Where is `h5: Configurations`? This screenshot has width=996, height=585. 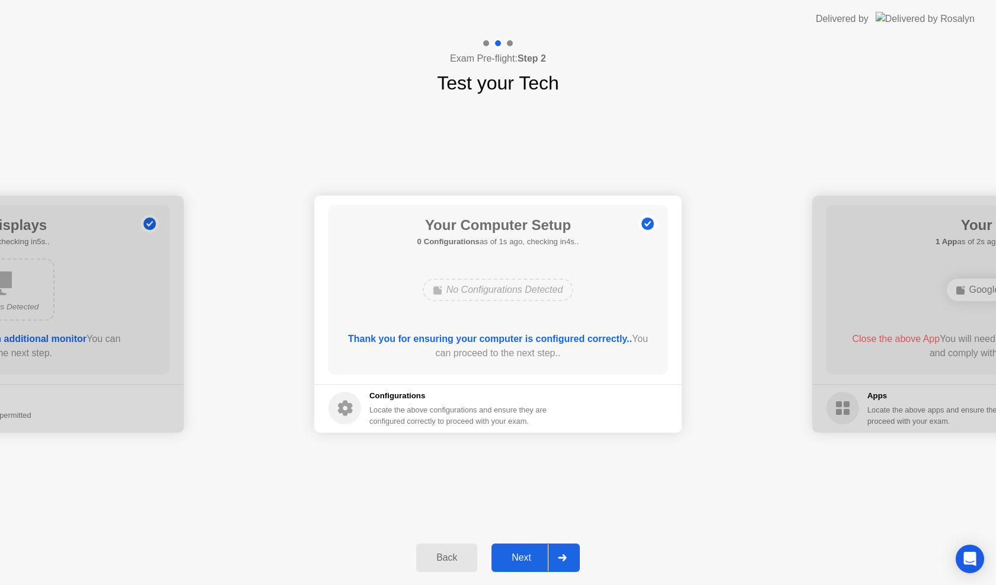 h5: Configurations is located at coordinates (459, 396).